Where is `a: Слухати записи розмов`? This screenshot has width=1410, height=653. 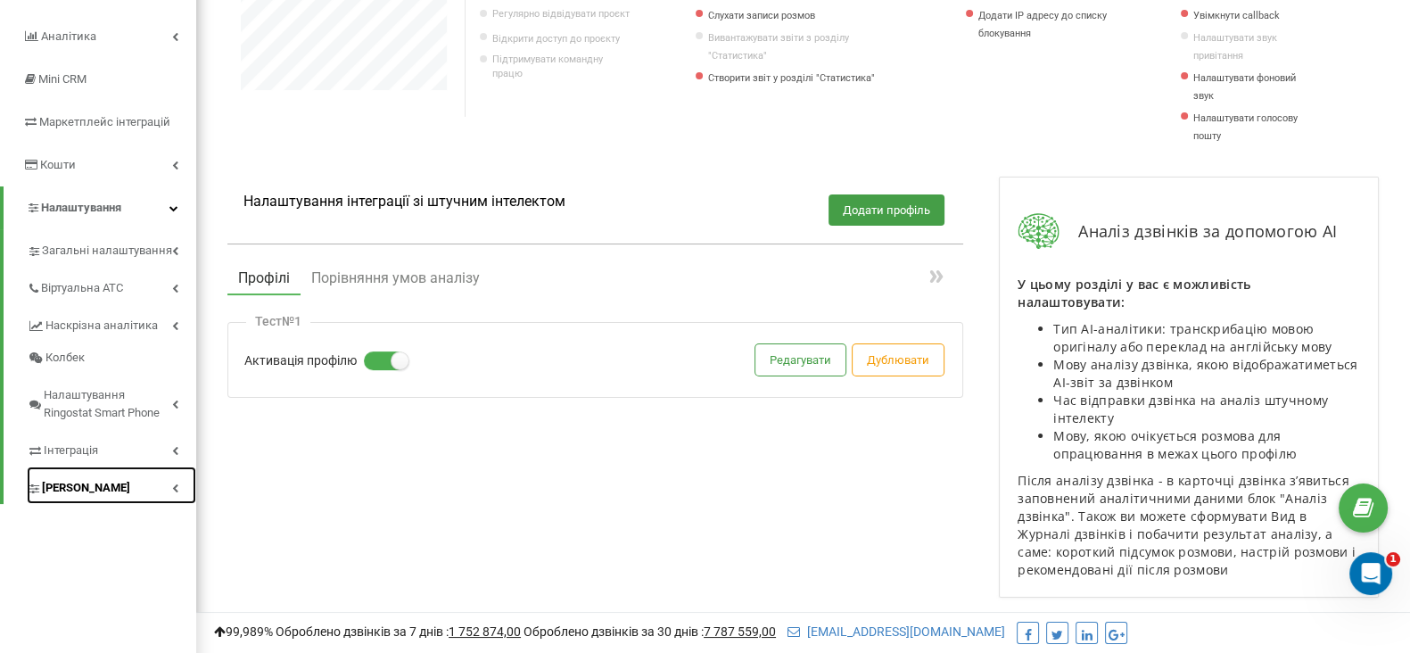 a: Слухати записи розмов is located at coordinates (795, 16).